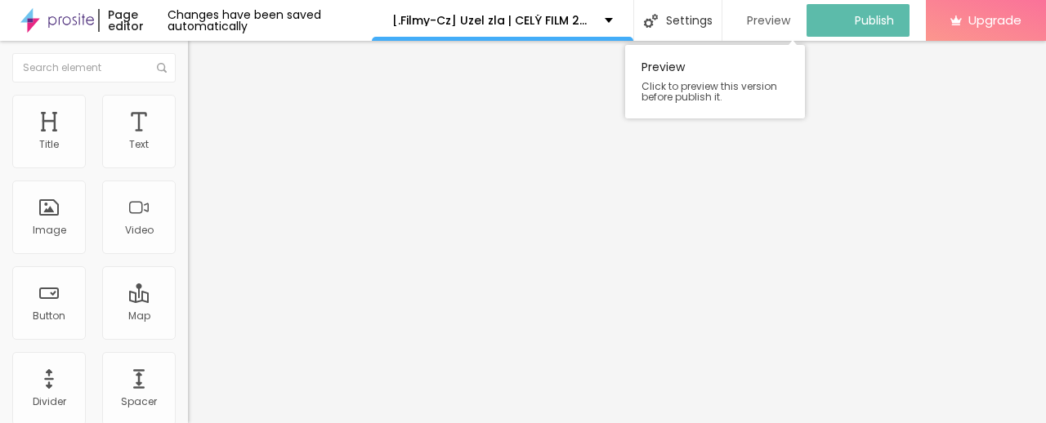  I want to click on button: Publish, so click(858, 20).